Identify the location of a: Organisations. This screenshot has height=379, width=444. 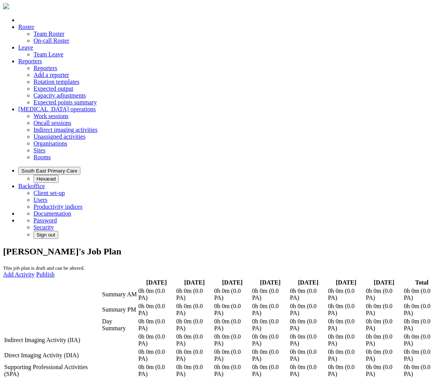
(50, 143).